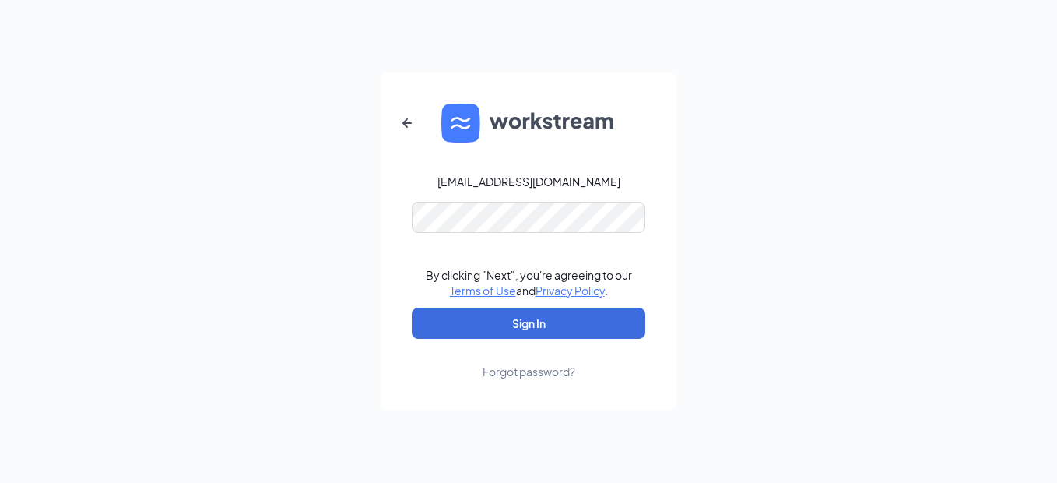  Describe the element at coordinates (528, 359) in the screenshot. I see `a: Forgot password?` at that location.